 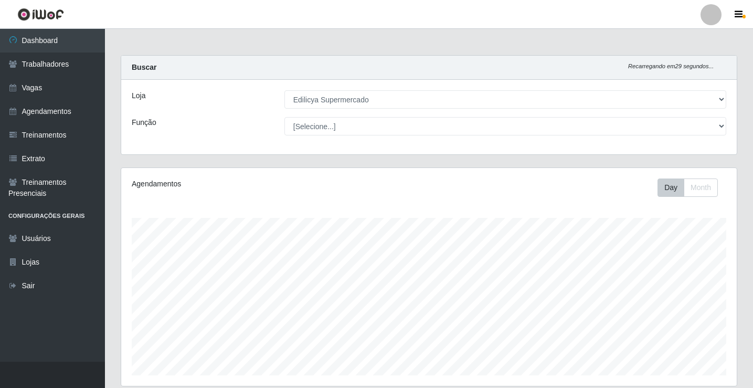 I want to click on strong: Buscar, so click(x=144, y=67).